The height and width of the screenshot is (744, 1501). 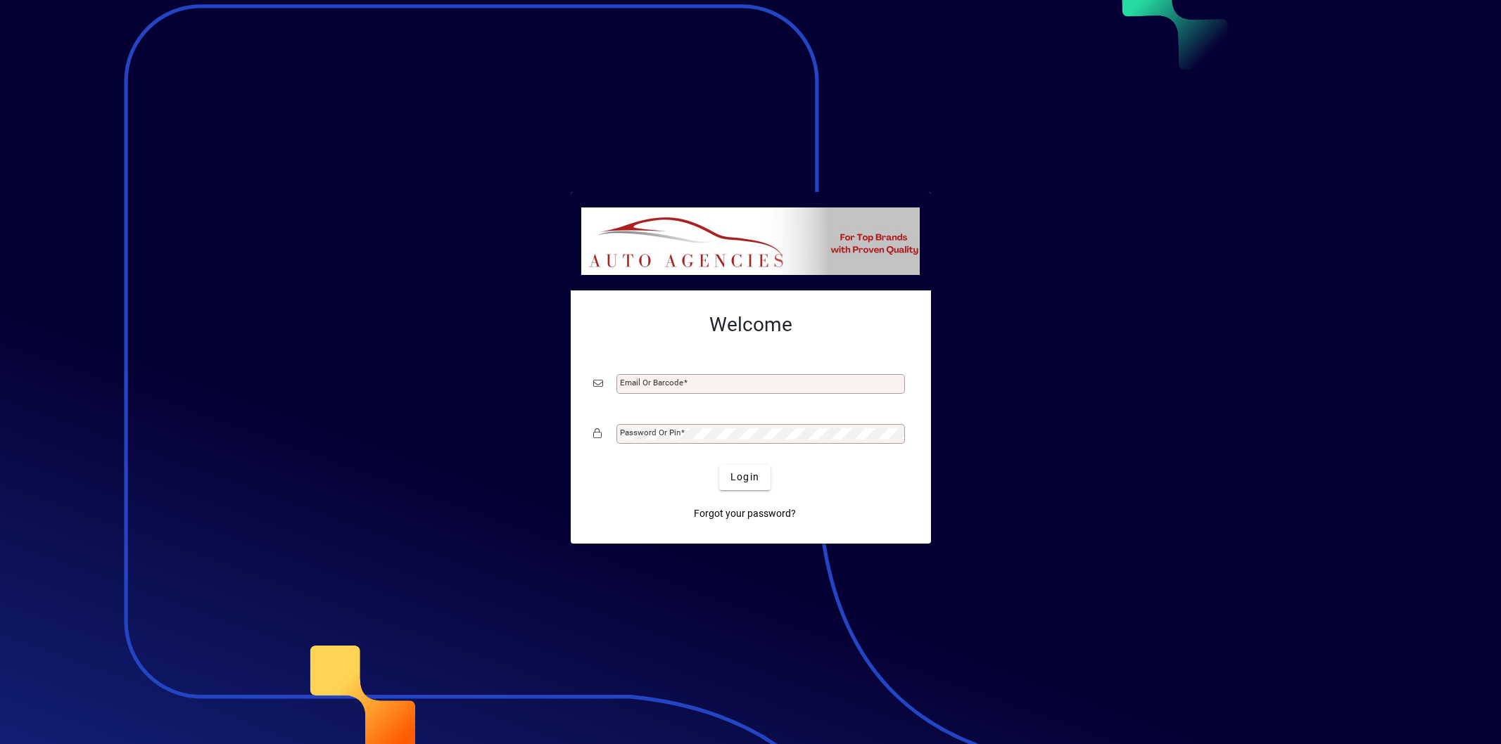 I want to click on mat-label: Email or Barcode, so click(x=652, y=383).